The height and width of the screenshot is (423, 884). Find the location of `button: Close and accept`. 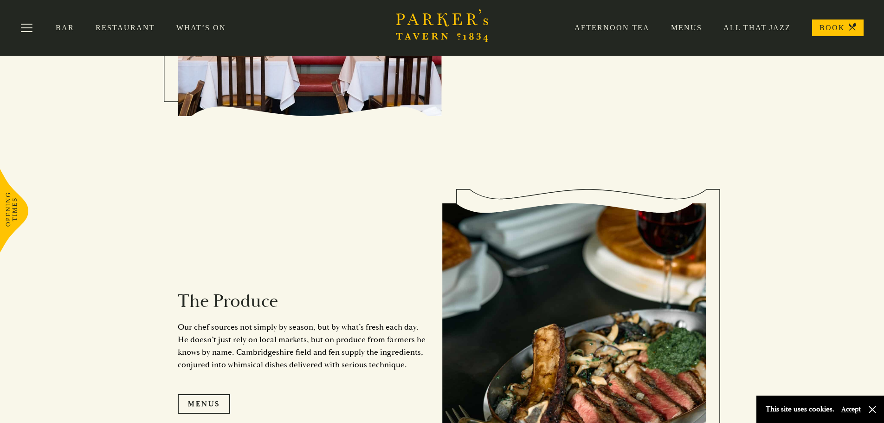

button: Close and accept is located at coordinates (872, 409).